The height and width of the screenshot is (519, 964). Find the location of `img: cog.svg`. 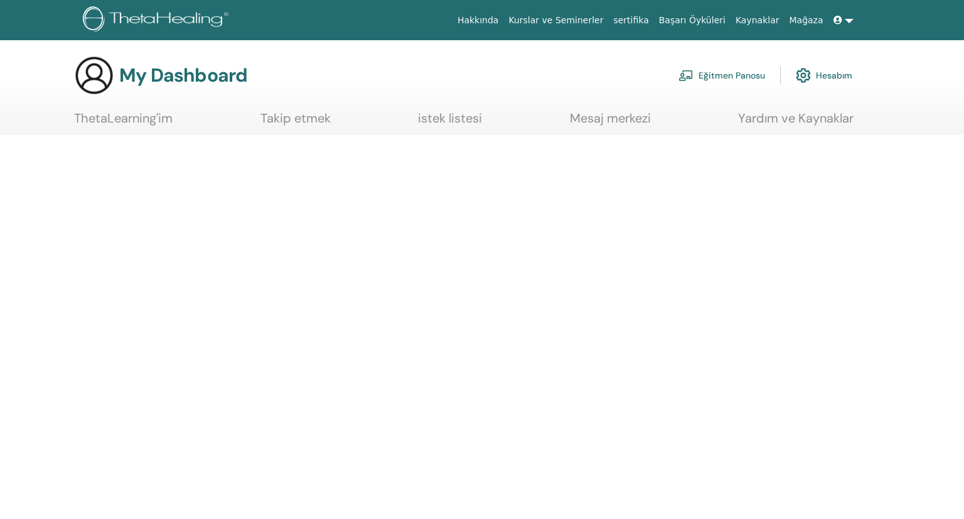

img: cog.svg is located at coordinates (804, 75).